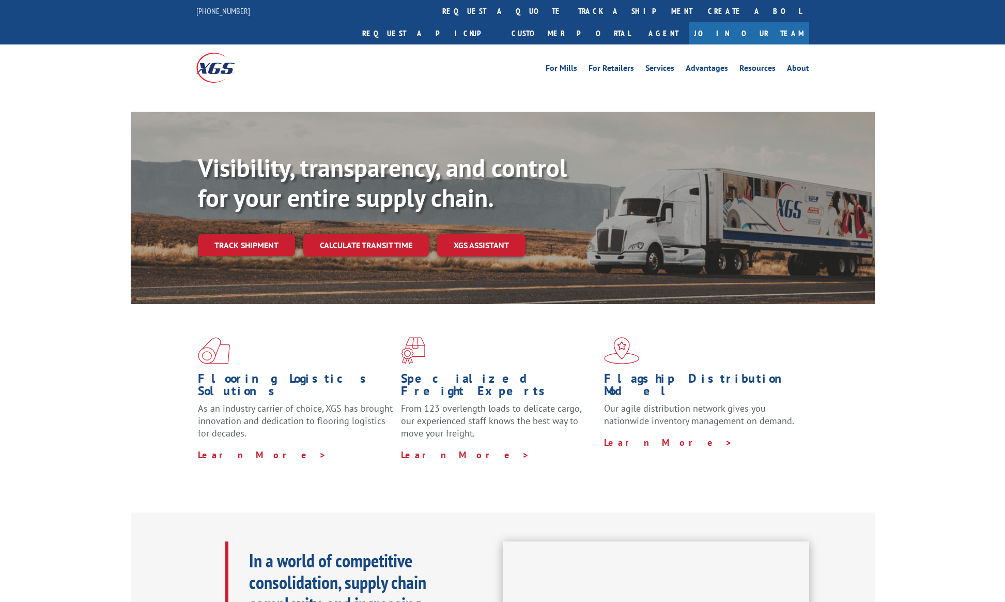  Describe the element at coordinates (571, 33) in the screenshot. I see `a: Customer Portal` at that location.